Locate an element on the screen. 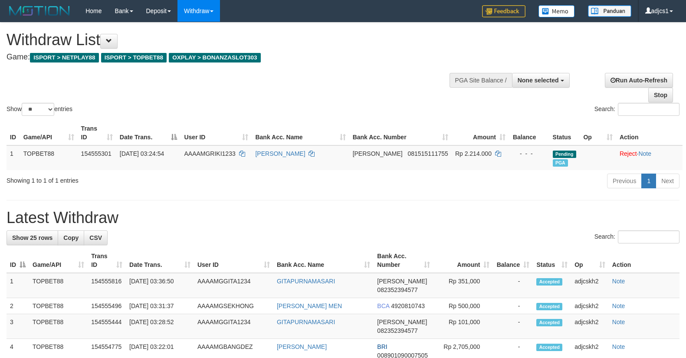  input: Search: is located at coordinates (649, 237).